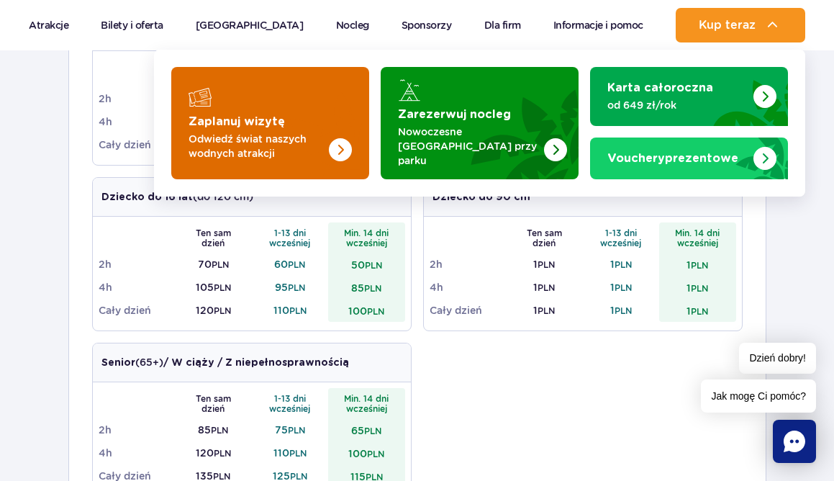 The image size is (834, 481). I want to click on a: Bilety i oferta, so click(132, 25).